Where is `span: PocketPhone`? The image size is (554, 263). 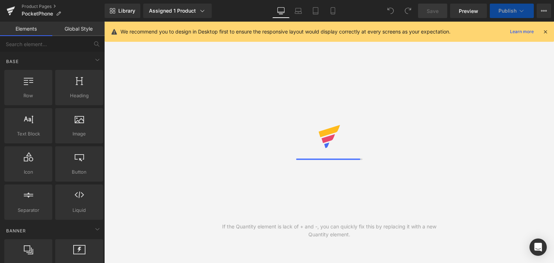 span: PocketPhone is located at coordinates (37, 14).